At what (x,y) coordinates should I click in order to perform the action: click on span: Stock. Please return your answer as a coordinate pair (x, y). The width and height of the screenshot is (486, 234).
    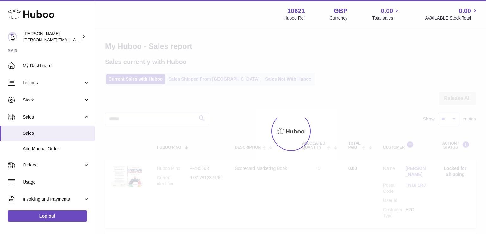
    Looking at the image, I should click on (53, 100).